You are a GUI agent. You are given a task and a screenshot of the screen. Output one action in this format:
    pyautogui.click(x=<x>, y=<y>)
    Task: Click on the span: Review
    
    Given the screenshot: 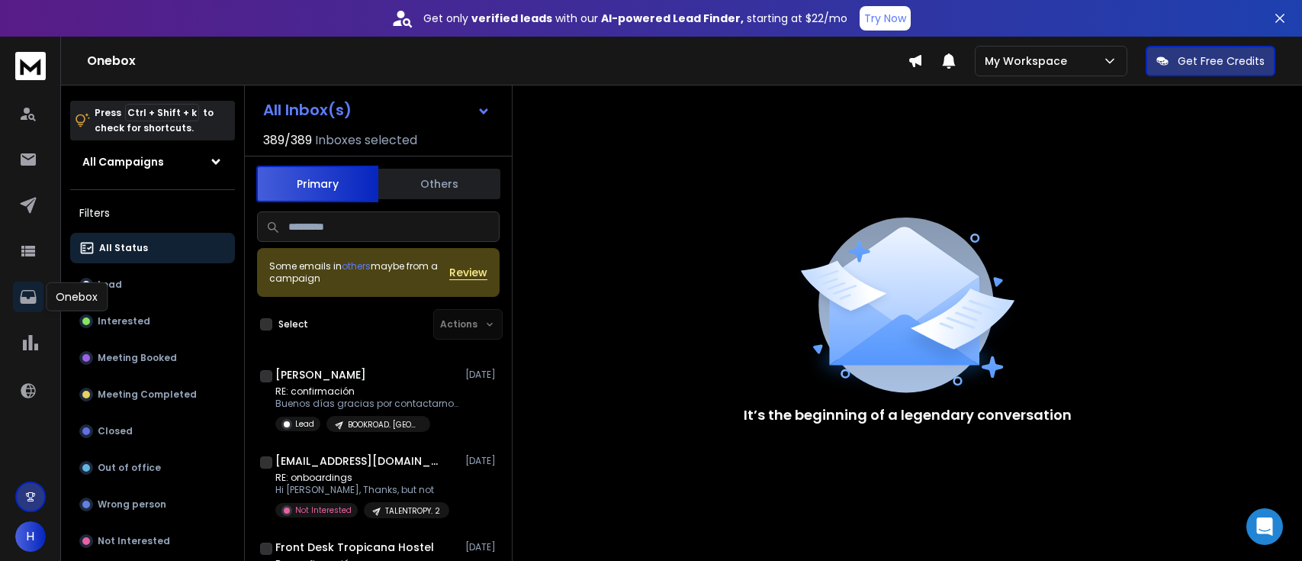 What is the action you would take?
    pyautogui.click(x=468, y=272)
    